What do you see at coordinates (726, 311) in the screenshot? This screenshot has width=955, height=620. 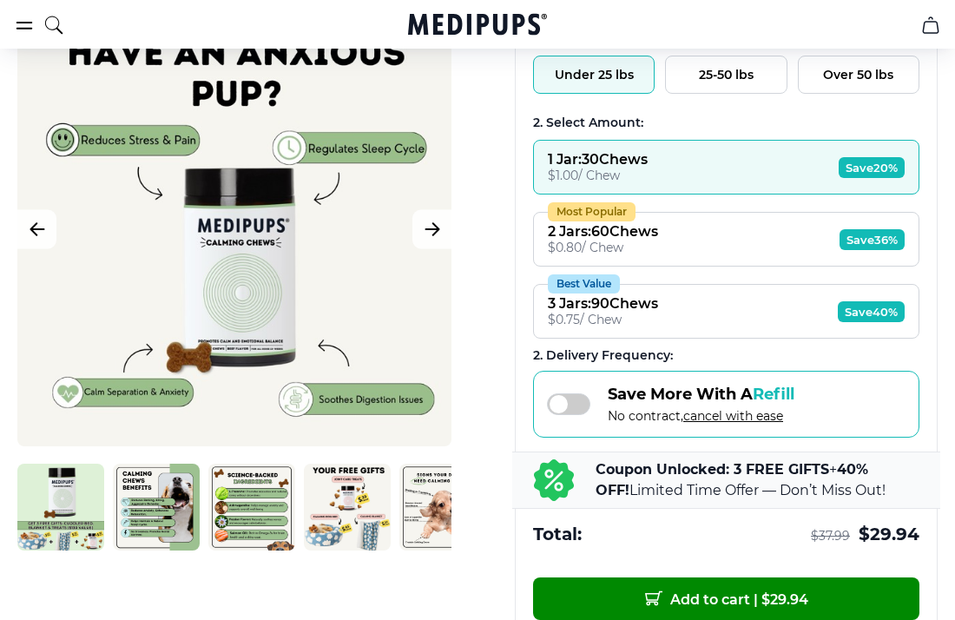 I see `button: Best Value3 Jars:90Chews$0.75/ ChewSave40%` at bounding box center [726, 311].